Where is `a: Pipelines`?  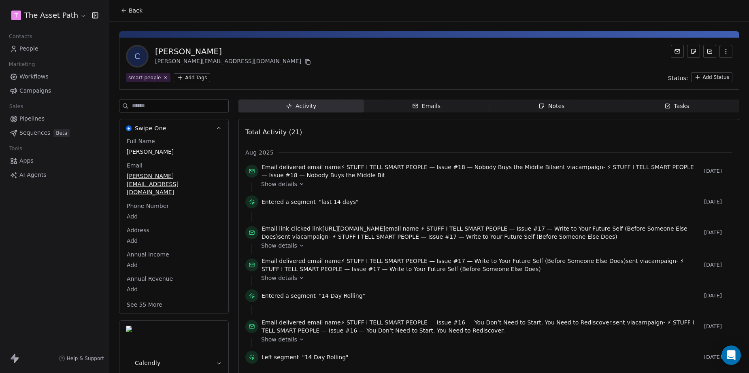 a: Pipelines is located at coordinates (54, 119).